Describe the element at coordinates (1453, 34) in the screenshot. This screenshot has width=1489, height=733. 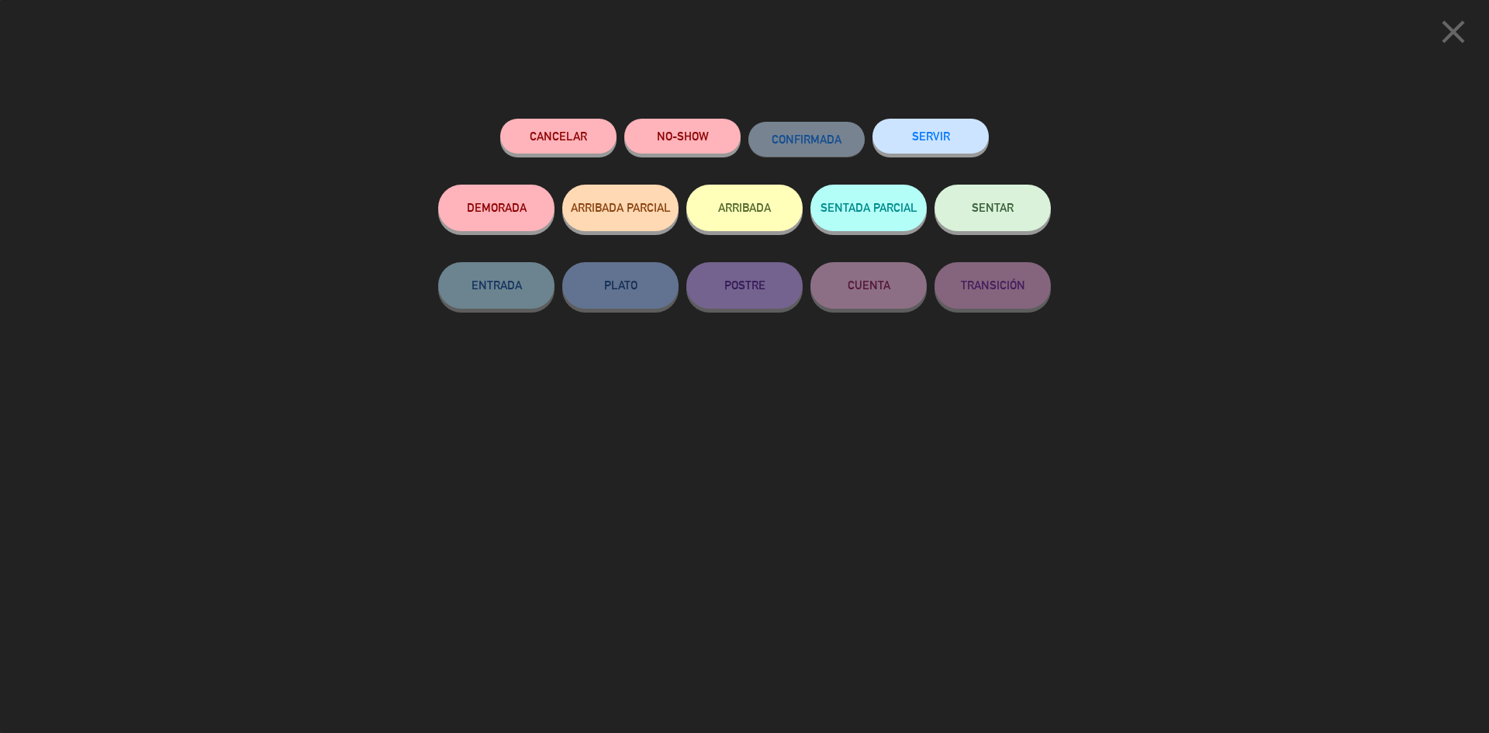
I see `button: close` at that location.